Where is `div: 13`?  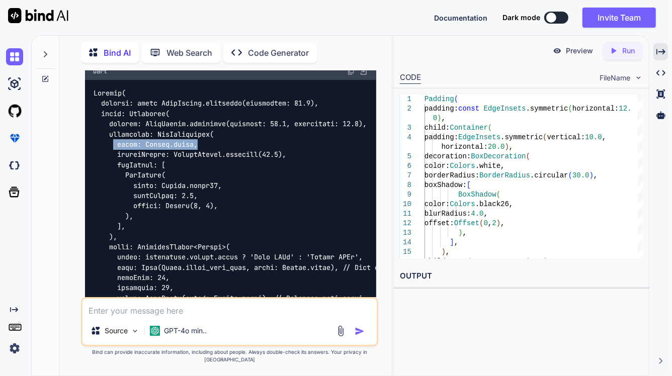 div: 13 is located at coordinates (405, 233).